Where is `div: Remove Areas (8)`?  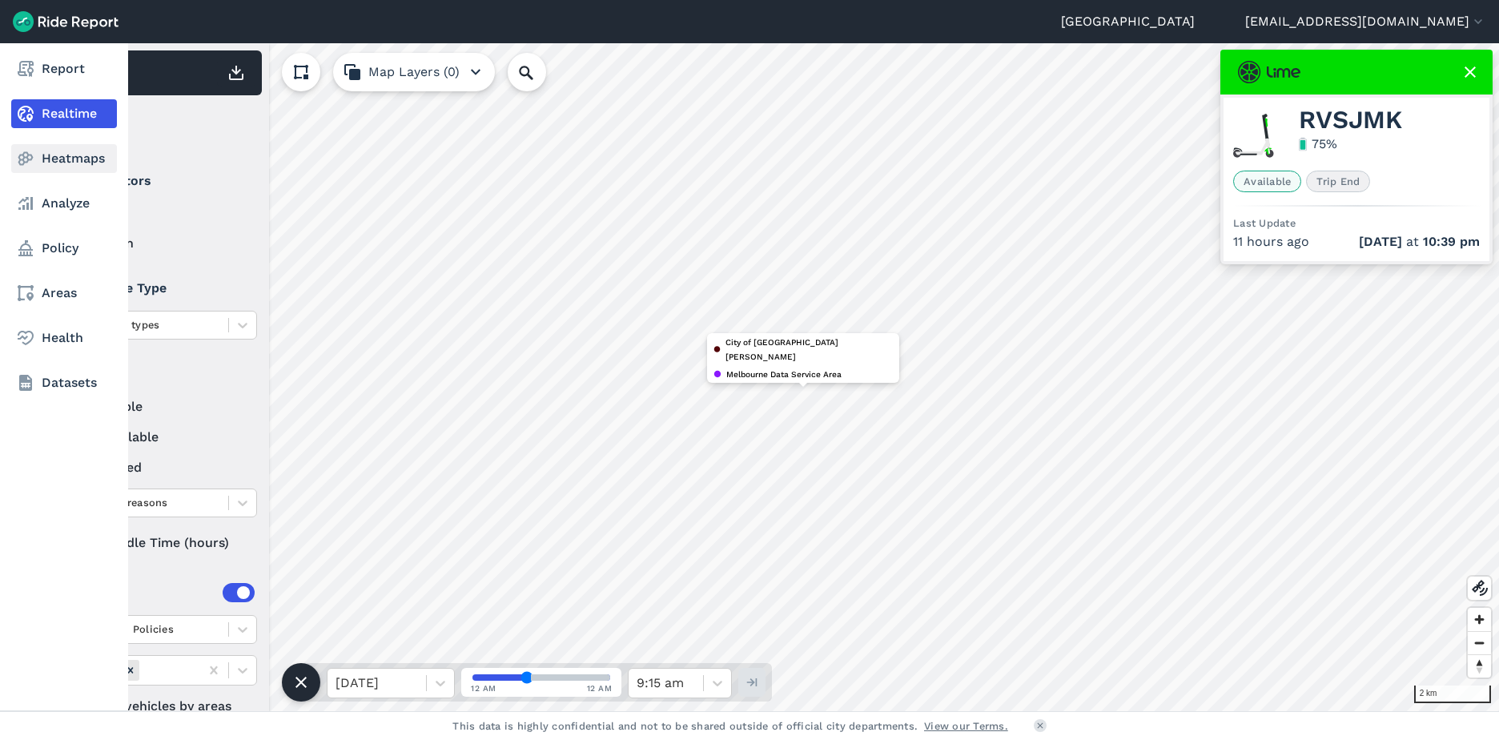
div: Remove Areas (8) is located at coordinates (130, 669).